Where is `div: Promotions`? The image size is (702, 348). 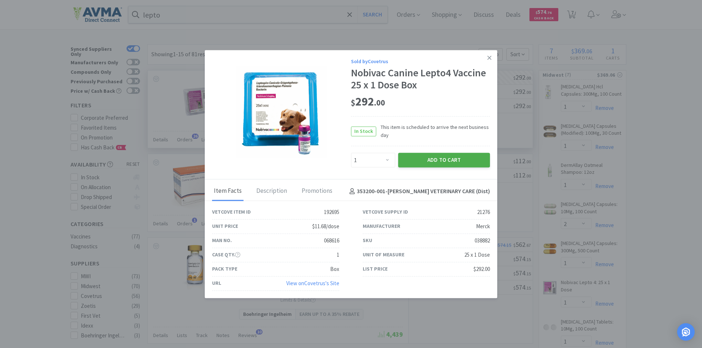
div: Promotions is located at coordinates (317, 192).